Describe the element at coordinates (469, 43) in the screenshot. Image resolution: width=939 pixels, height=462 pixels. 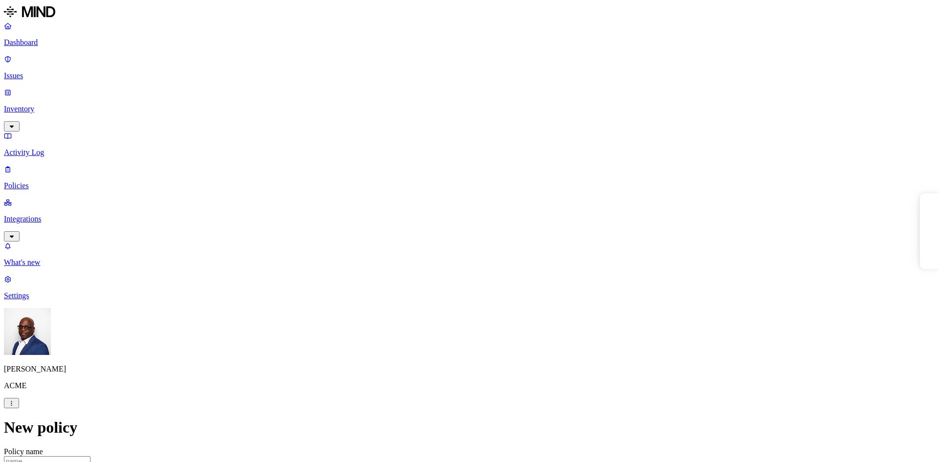
I see `p: Dashboard` at that location.